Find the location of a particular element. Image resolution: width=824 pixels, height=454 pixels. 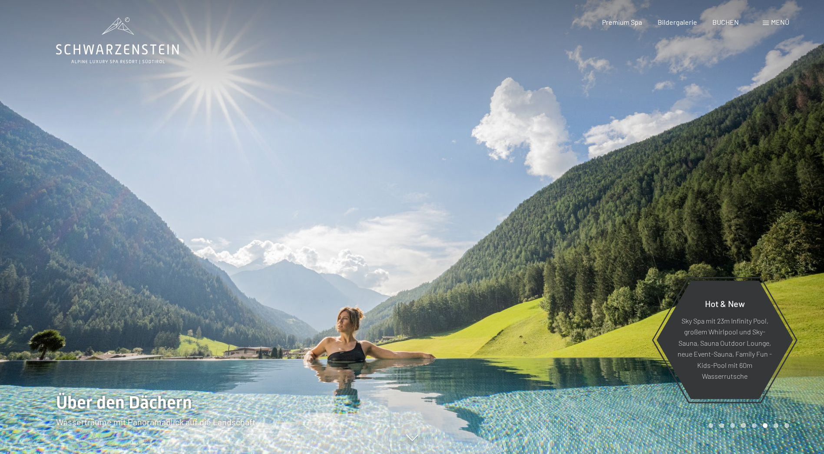

a: Hot & New Sky Spa mit 23m Infinity Pool, großem Whirlpool und Sky-Sauna, Sauna Outdoor Lounge, ne... is located at coordinates (725, 339).